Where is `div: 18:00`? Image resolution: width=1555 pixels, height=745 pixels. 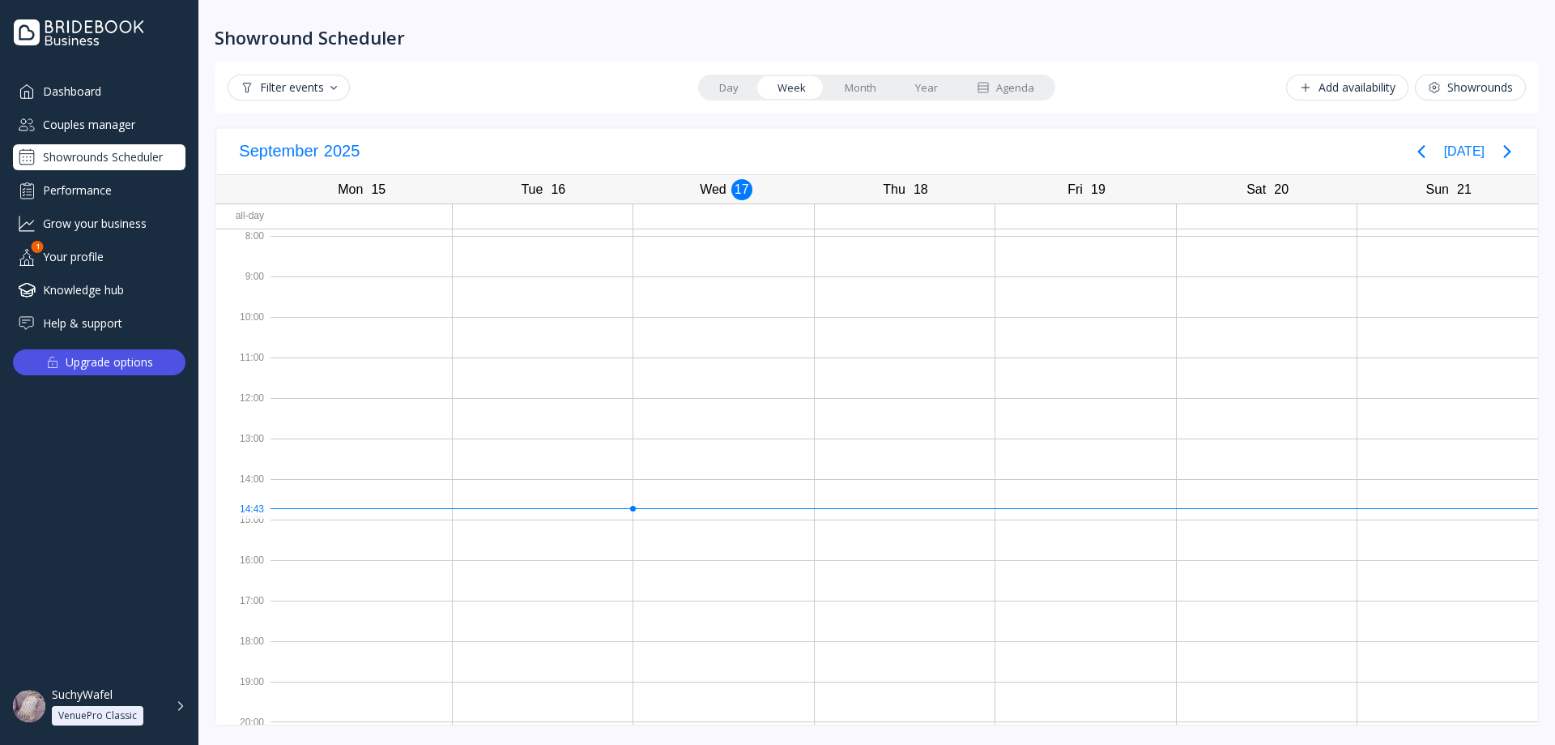 div: 18:00 is located at coordinates (243, 651).